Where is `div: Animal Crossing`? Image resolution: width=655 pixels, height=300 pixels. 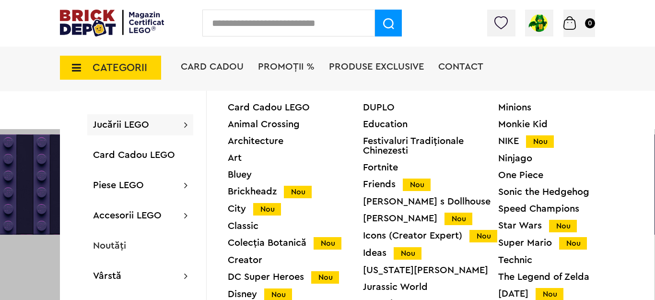
div: Animal Crossing is located at coordinates (295, 124).